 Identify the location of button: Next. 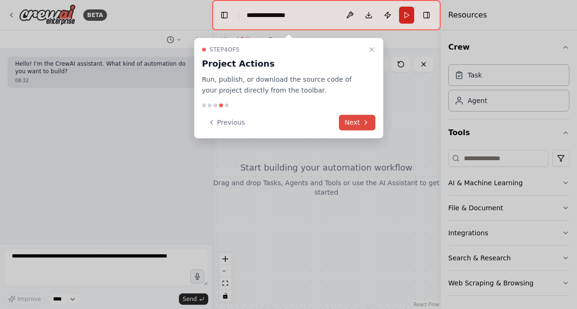
(357, 123).